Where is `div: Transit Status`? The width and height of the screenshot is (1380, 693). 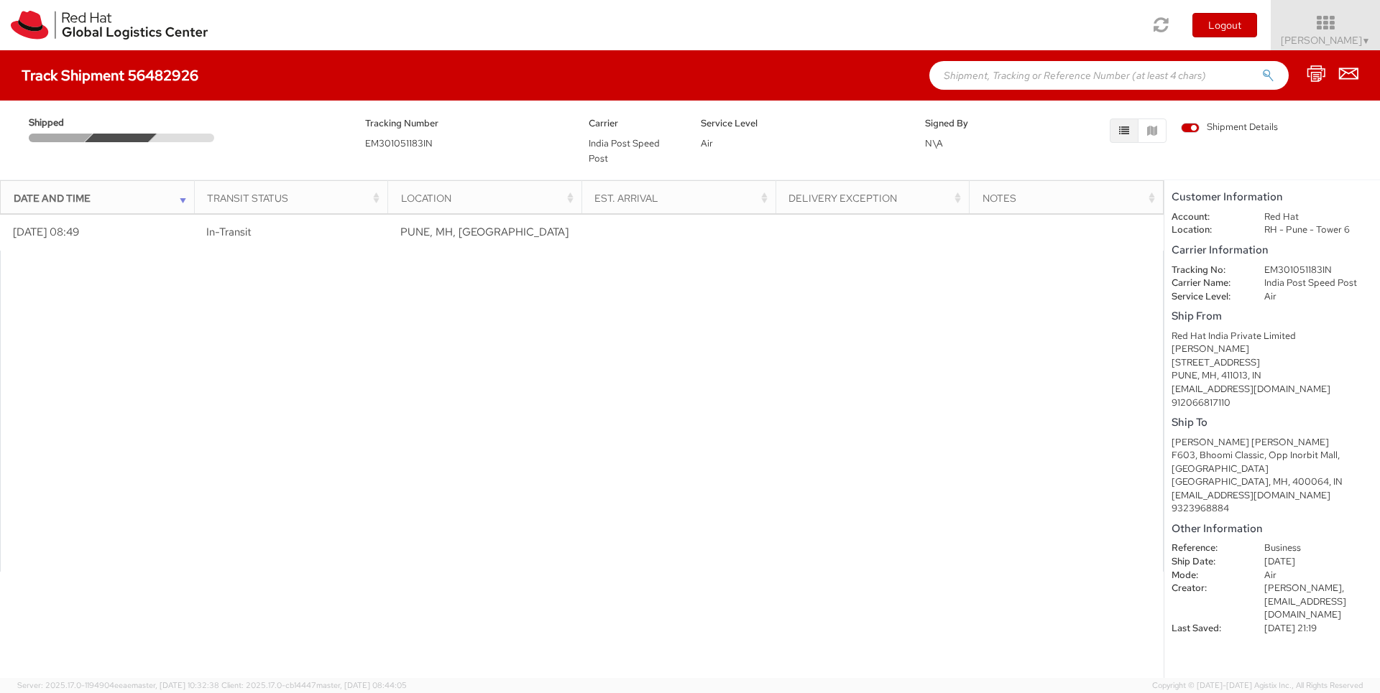 div: Transit Status is located at coordinates (295, 198).